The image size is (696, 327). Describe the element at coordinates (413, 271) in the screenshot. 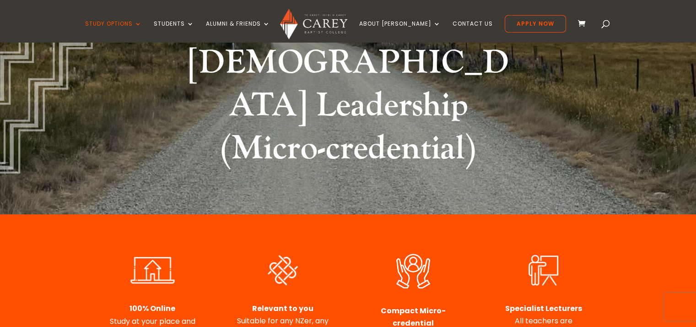

I see `img: Dedicated Support WHITE` at that location.